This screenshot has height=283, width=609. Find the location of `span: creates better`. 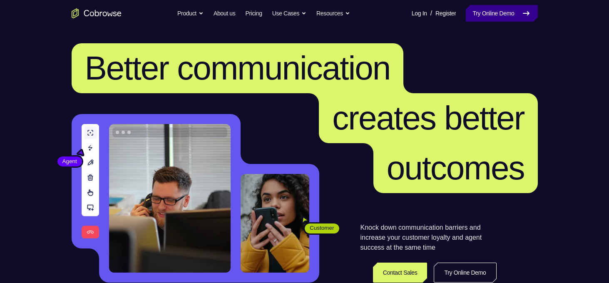

span: creates better is located at coordinates (428, 118).